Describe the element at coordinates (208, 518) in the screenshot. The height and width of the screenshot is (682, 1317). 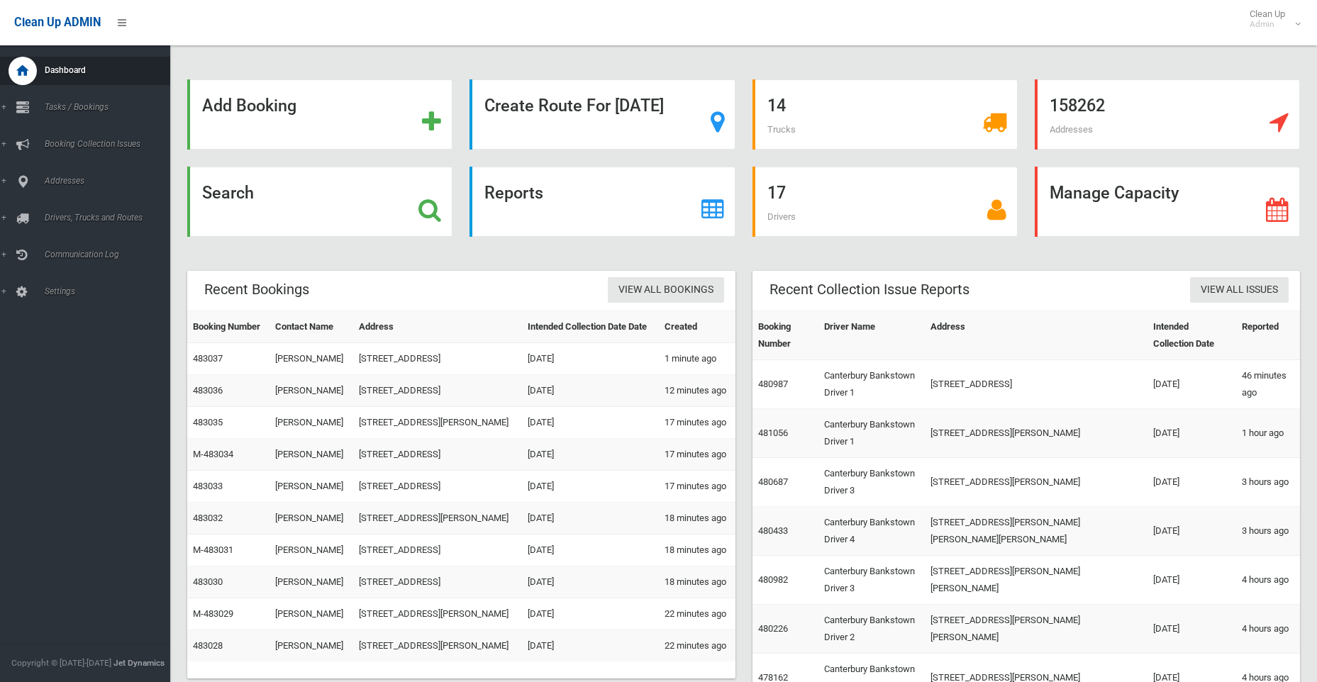
I see `a: 483032` at that location.